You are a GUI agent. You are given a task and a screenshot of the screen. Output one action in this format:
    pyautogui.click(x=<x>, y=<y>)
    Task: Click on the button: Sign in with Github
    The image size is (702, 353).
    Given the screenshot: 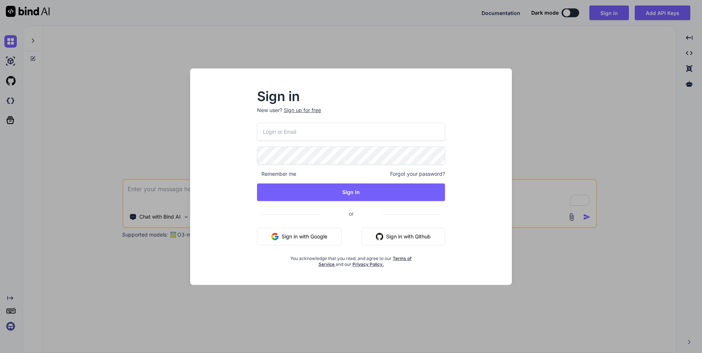 What is the action you would take?
    pyautogui.click(x=403, y=236)
    